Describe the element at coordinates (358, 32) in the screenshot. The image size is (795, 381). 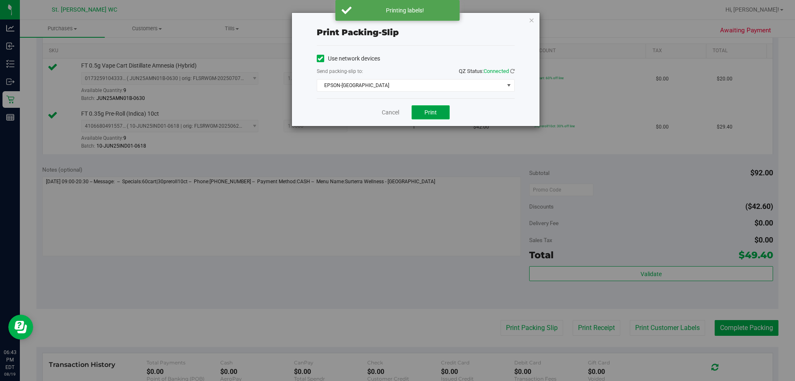
I see `span: Print packing-slip` at that location.